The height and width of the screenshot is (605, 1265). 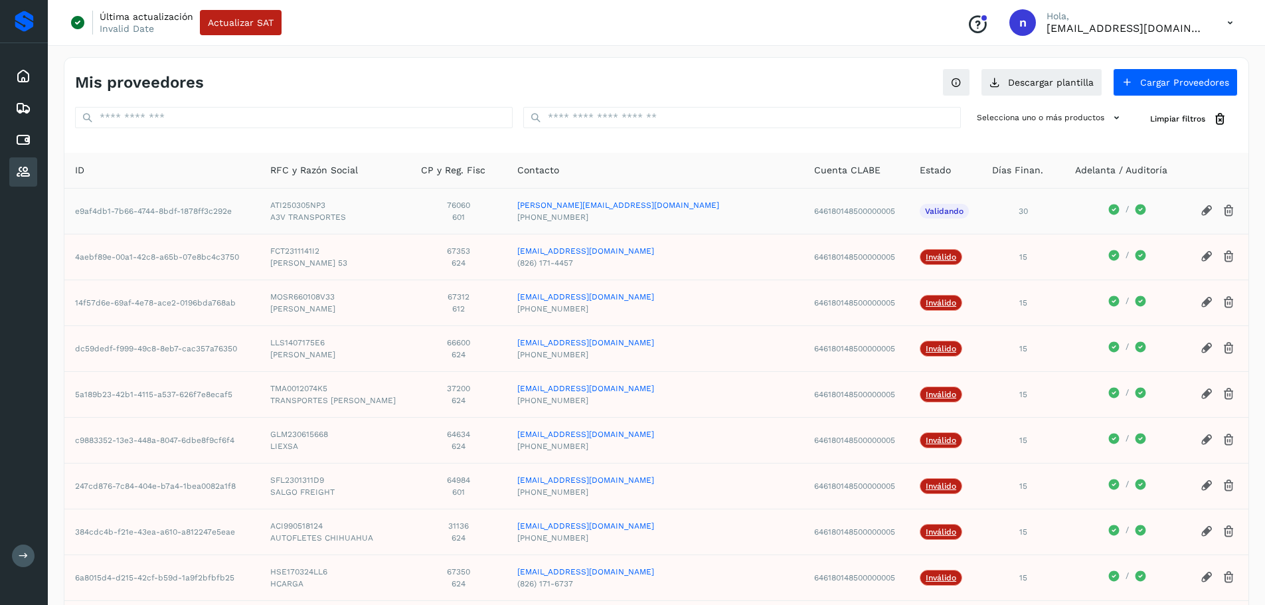 What do you see at coordinates (335, 572) in the screenshot?
I see `span: HSE170324LL6` at bounding box center [335, 572].